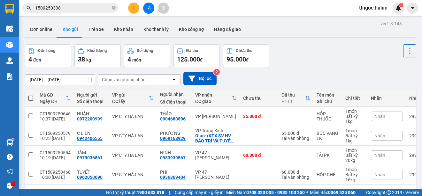 The width and height of the screenshot is (422, 196). What do you see at coordinates (296, 133) in the screenshot?
I see `div: 65.000 đ` at bounding box center [296, 133].